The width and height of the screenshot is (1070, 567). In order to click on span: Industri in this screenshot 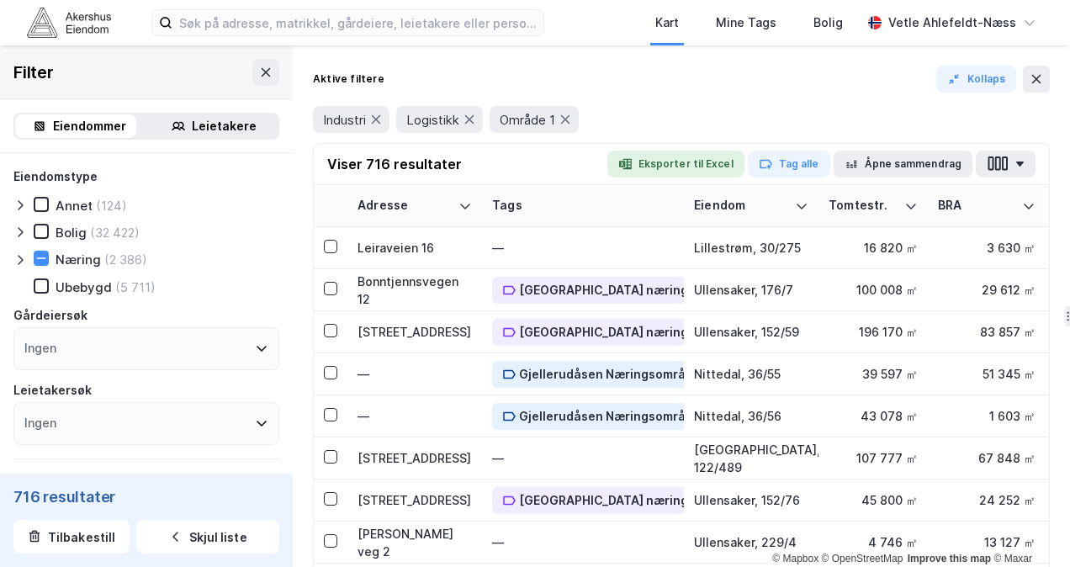, I will do `click(344, 119)`.